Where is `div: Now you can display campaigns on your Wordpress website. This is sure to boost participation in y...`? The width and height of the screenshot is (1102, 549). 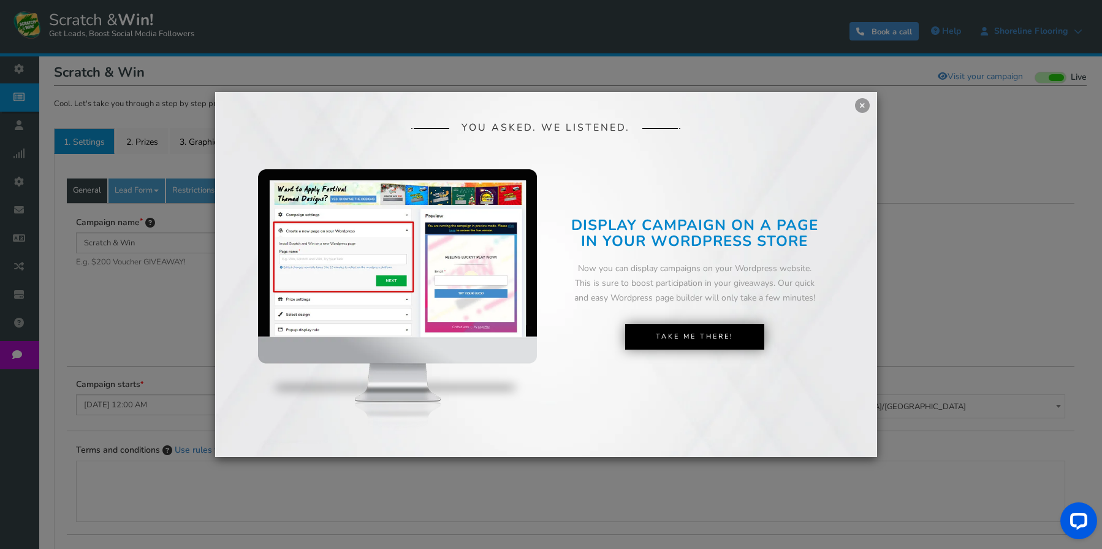
div: Now you can display campaigns on your Wordpress website. This is sure to boost participation in y... is located at coordinates (694, 283).